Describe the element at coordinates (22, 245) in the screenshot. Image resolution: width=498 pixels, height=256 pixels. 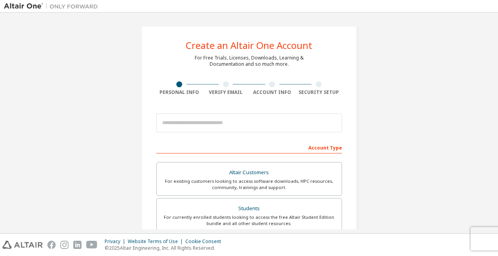
I see `img: altair_logo.svg` at that location.